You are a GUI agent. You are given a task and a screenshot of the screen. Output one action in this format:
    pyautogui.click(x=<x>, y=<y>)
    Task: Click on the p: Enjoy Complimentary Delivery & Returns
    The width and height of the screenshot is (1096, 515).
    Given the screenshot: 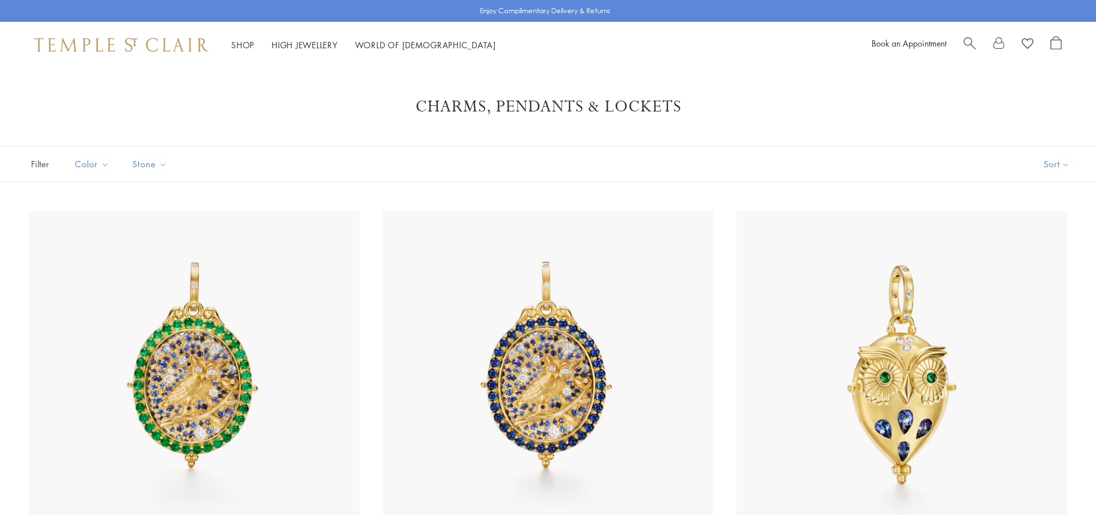 What is the action you would take?
    pyautogui.click(x=545, y=11)
    